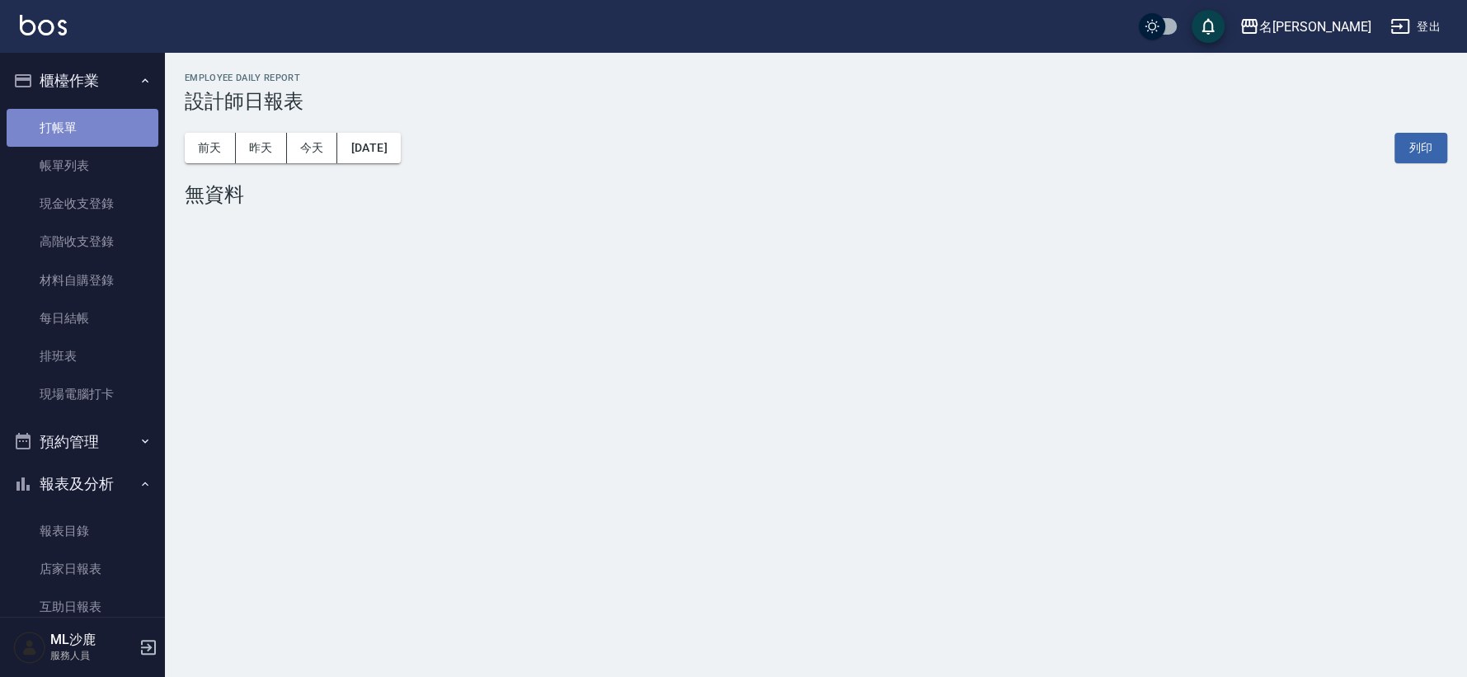  I want to click on a: 現金收支登錄, so click(82, 204).